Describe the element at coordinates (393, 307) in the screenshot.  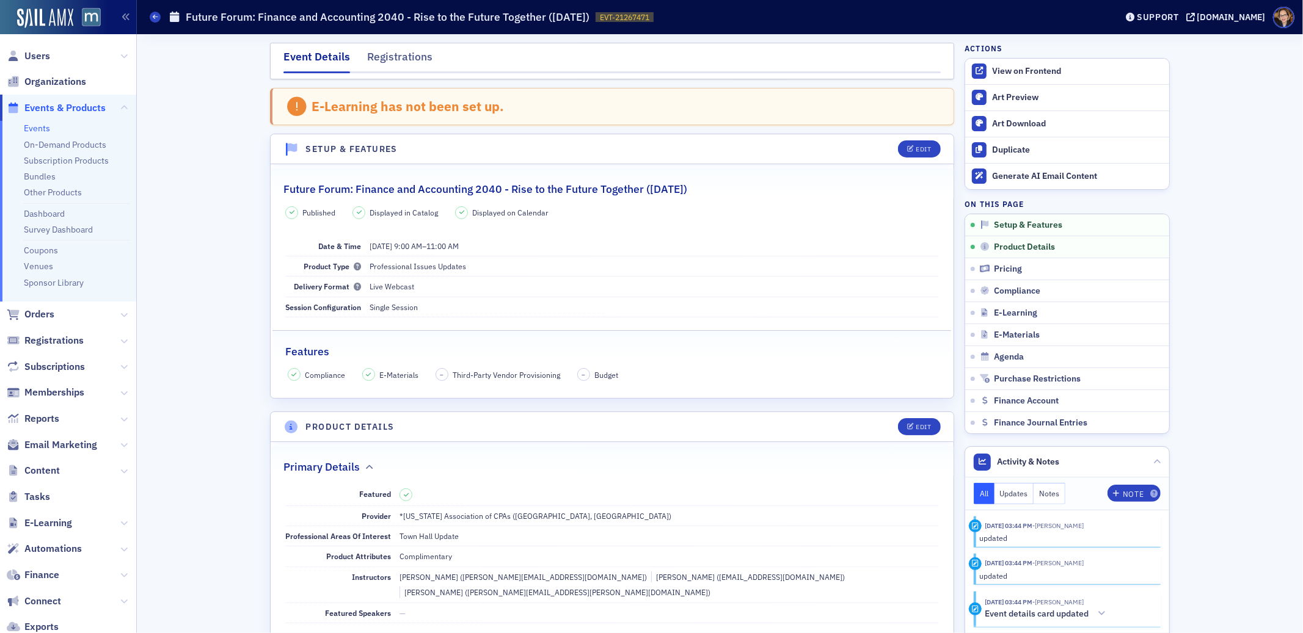
I see `span: Single Session` at that location.